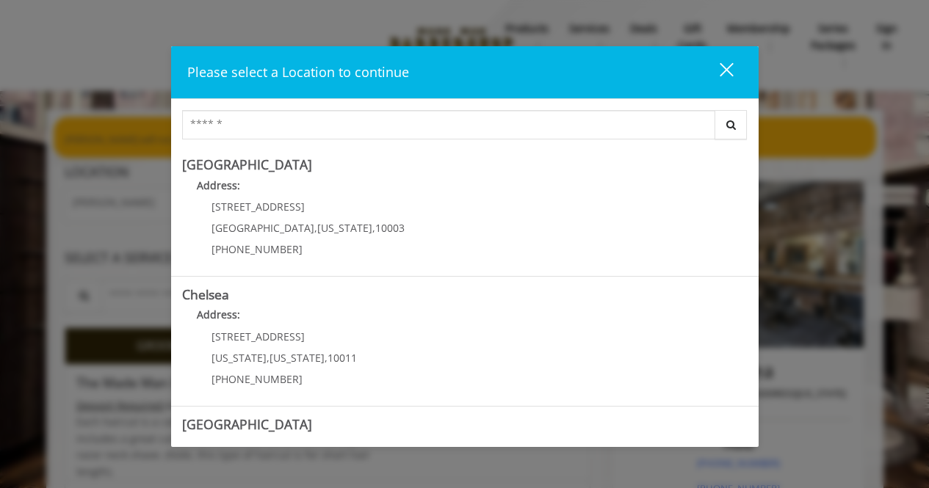 This screenshot has height=488, width=929. Describe the element at coordinates (730, 125) in the screenshot. I see `i: Search button` at that location.